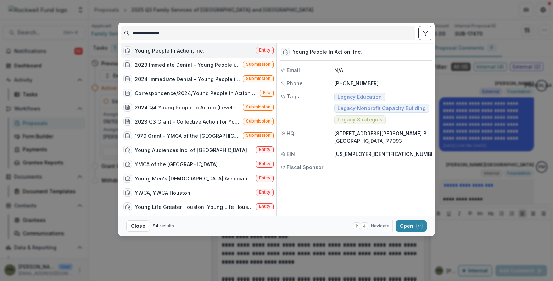 This screenshot has height=281, width=553. Describe the element at coordinates (383, 70) in the screenshot. I see `p: N/A` at that location.